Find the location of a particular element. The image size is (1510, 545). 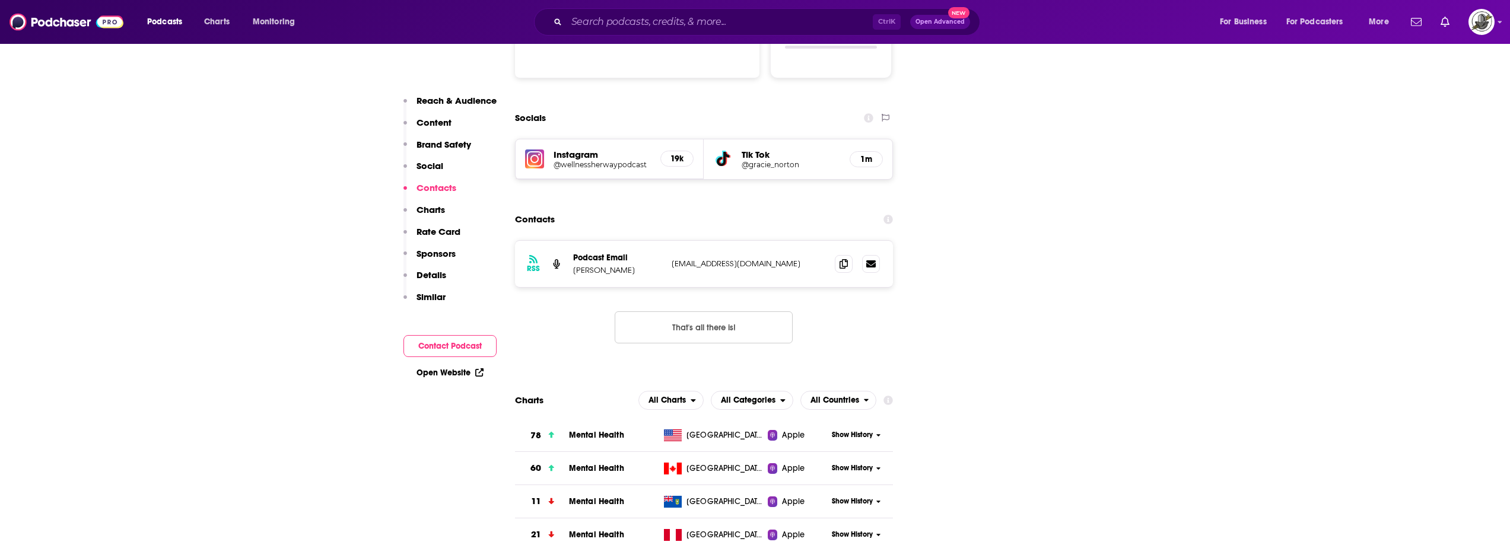

p: Similar is located at coordinates (431, 297).